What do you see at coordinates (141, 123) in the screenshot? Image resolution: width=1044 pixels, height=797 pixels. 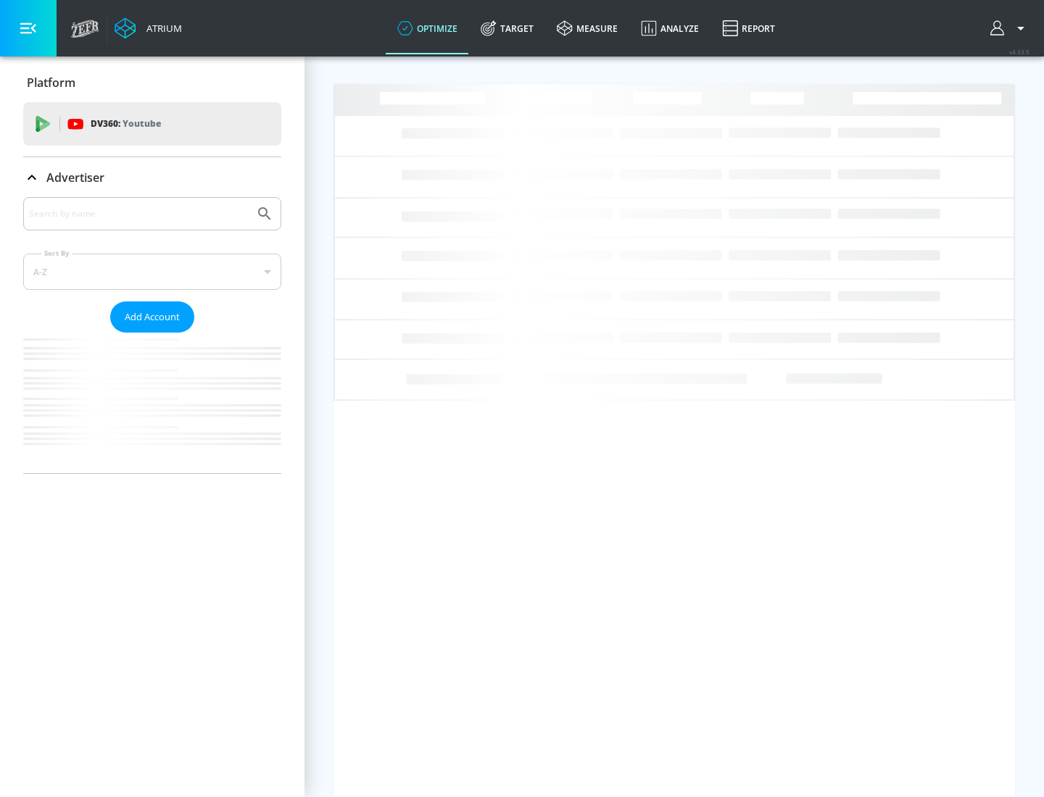 I see `p: Youtube` at bounding box center [141, 123].